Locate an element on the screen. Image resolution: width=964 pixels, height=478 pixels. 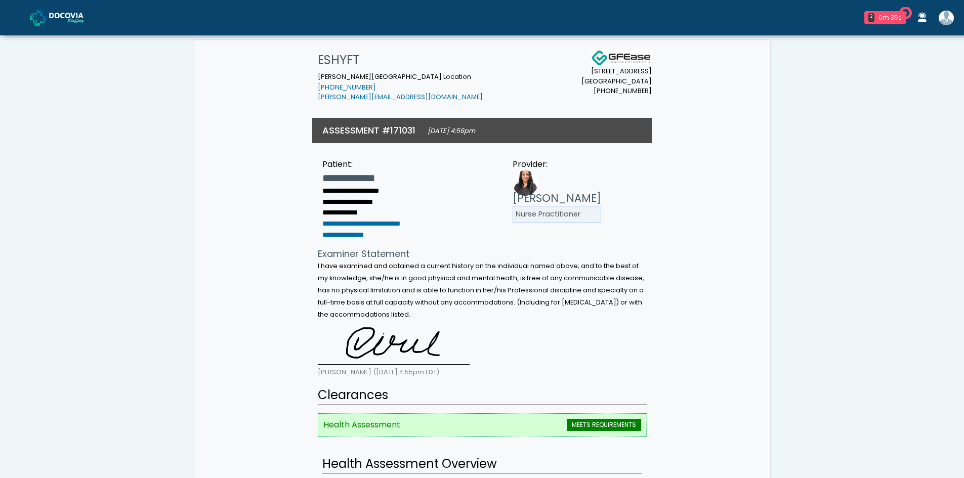
div: 2 is located at coordinates (871, 18).